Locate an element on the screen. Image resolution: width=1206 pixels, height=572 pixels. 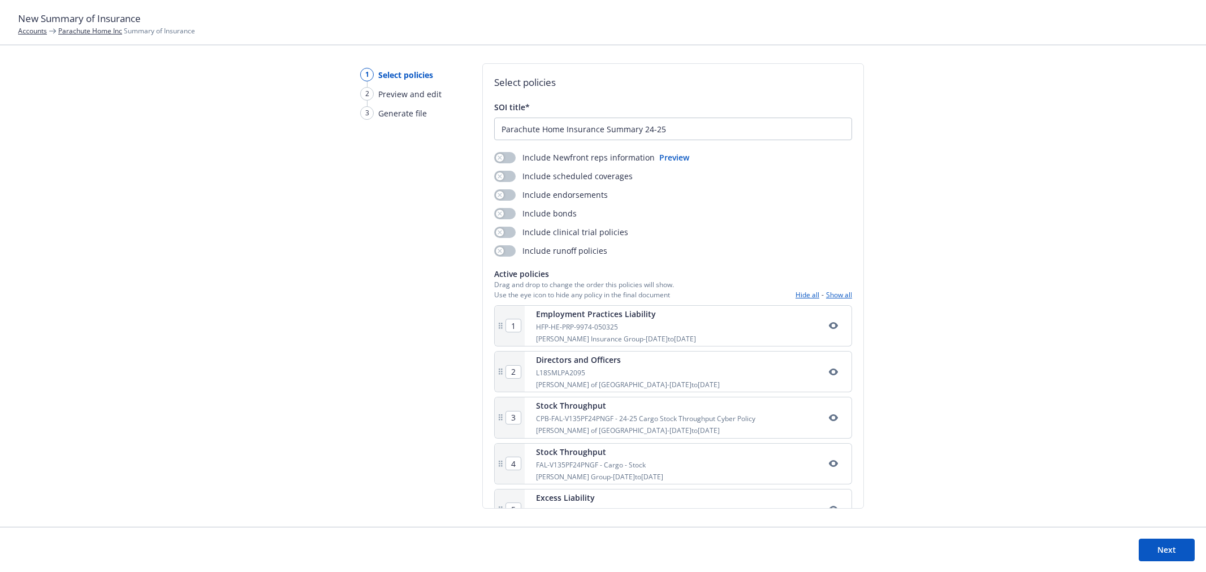
div: CUP-9T156859-24-14 - Primary | Umbrella Excess Liability is located at coordinates (628, 511).